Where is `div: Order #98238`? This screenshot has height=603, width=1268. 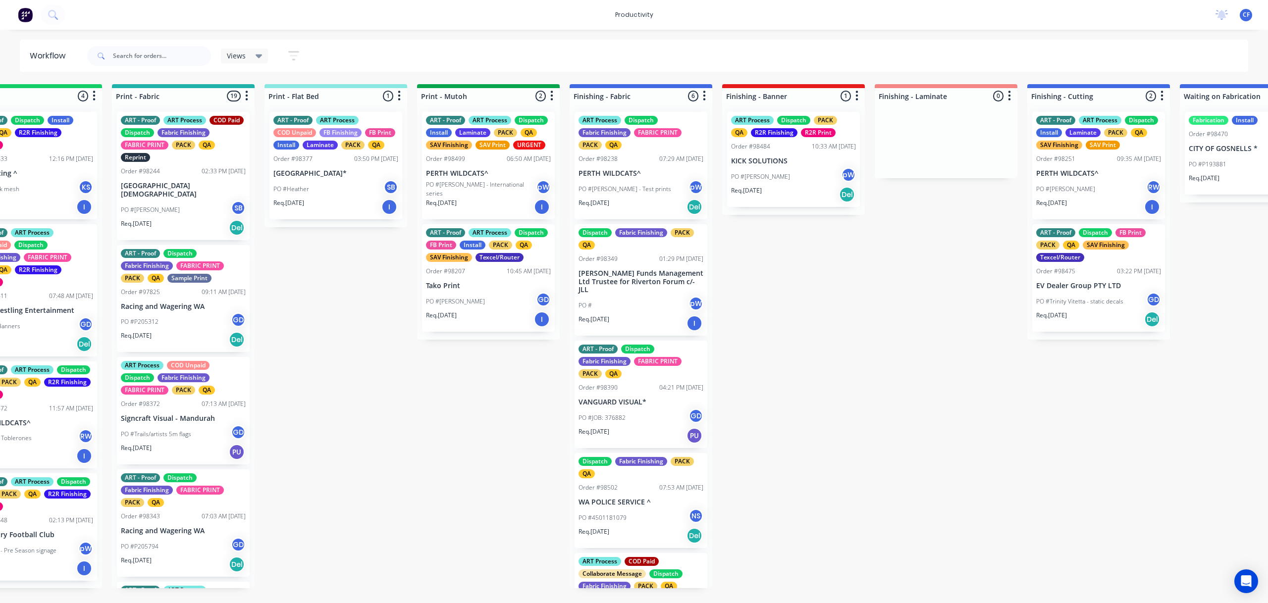
div: Order #98238 is located at coordinates (598, 159).